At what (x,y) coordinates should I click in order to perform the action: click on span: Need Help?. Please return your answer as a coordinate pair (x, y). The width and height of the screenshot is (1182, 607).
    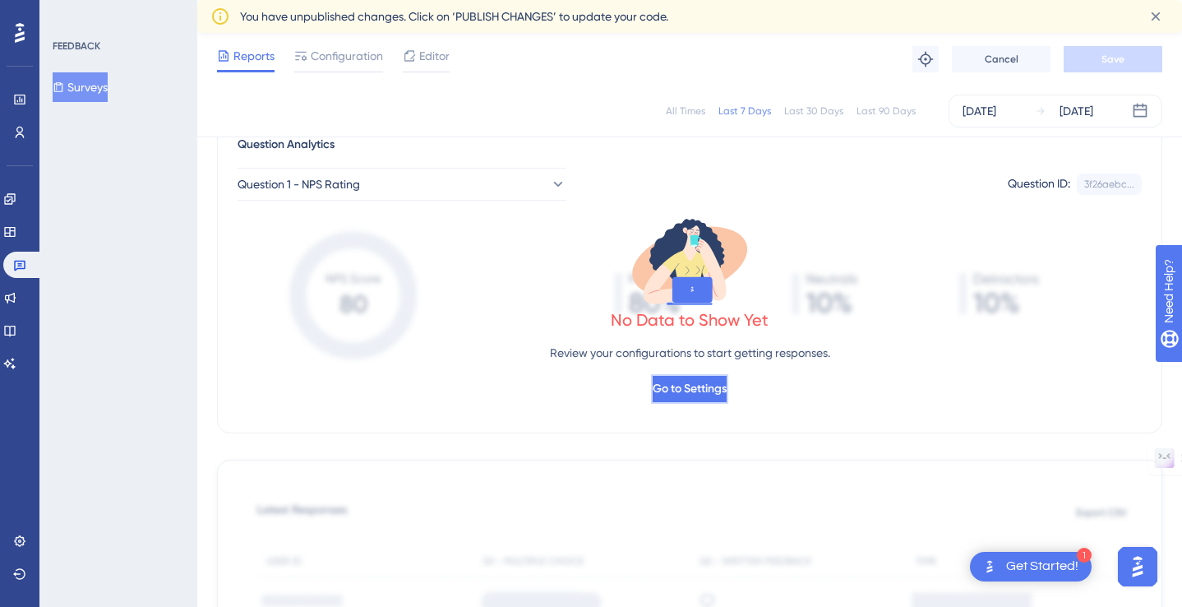
    Looking at the image, I should click on (71, 14).